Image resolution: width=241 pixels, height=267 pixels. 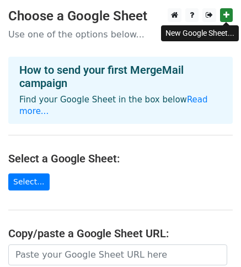 I want to click on h4: How to send your first MergeMail campaign, so click(x=120, y=77).